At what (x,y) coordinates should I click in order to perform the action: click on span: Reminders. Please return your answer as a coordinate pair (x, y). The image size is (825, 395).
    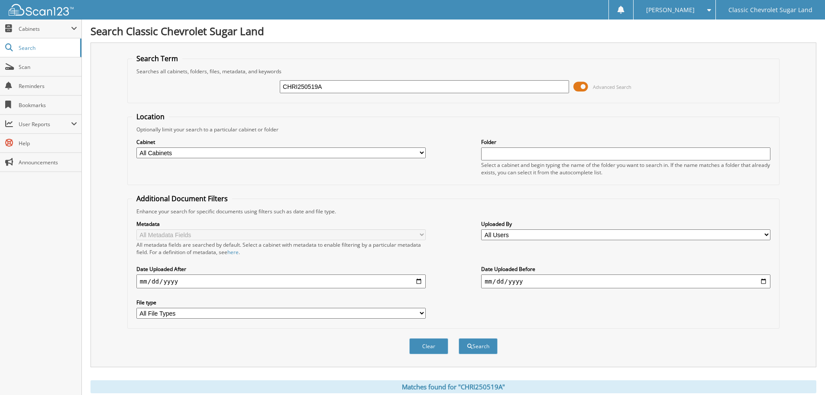
    Looking at the image, I should click on (48, 86).